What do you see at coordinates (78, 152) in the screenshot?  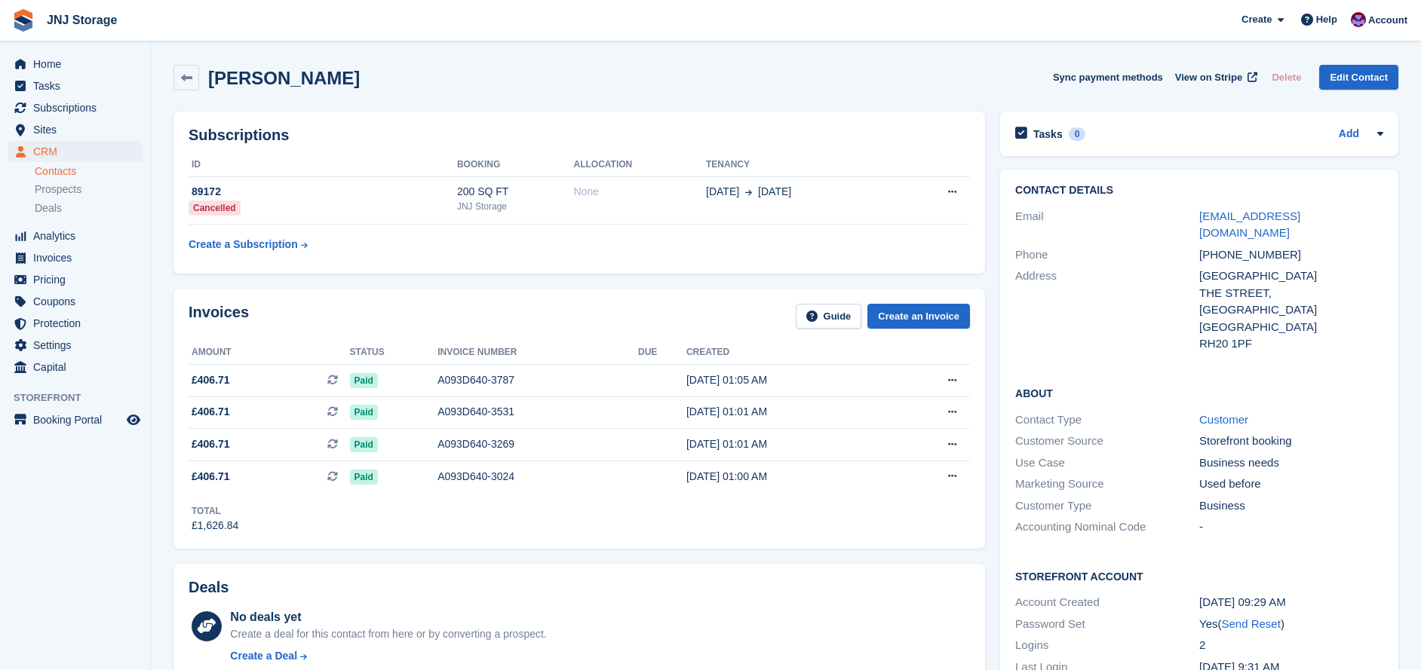 I see `span: CRM` at bounding box center [78, 152].